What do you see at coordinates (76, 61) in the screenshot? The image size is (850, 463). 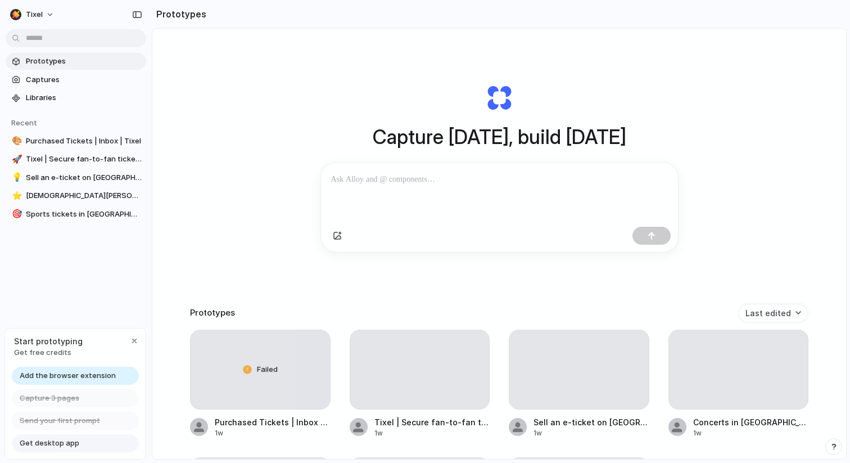 I see `a: Prototypes` at bounding box center [76, 61].